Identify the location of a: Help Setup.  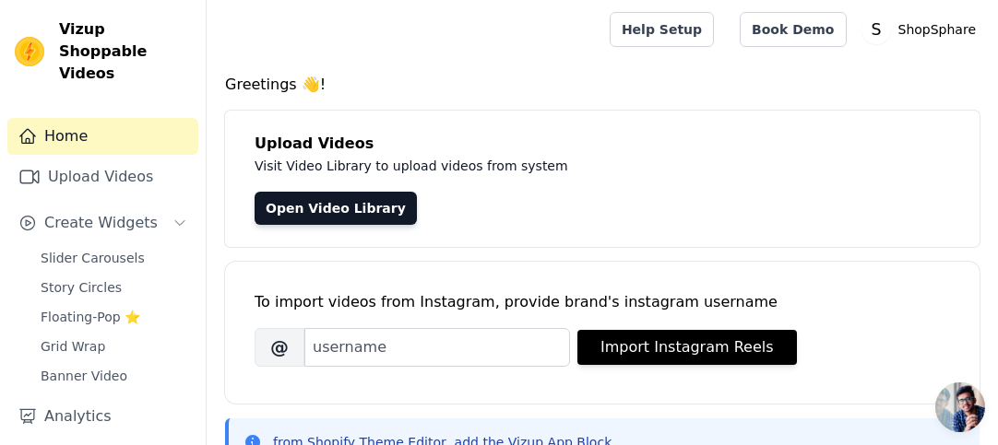
(661, 30).